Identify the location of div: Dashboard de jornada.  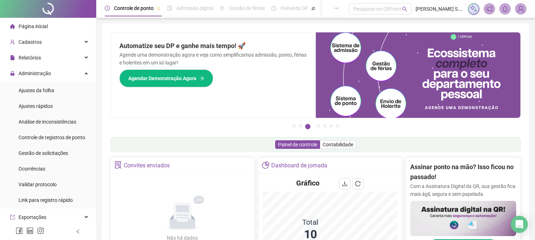
(299, 166).